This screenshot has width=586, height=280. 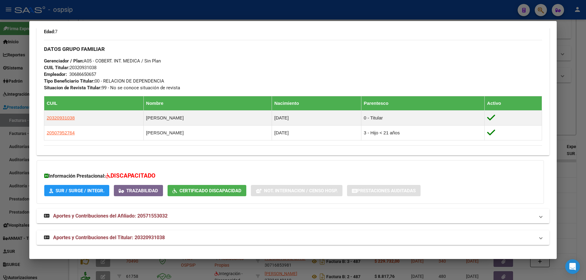 I want to click on span: Aportes y Contribuciones del Afiliado: 20571553032, so click(x=110, y=216).